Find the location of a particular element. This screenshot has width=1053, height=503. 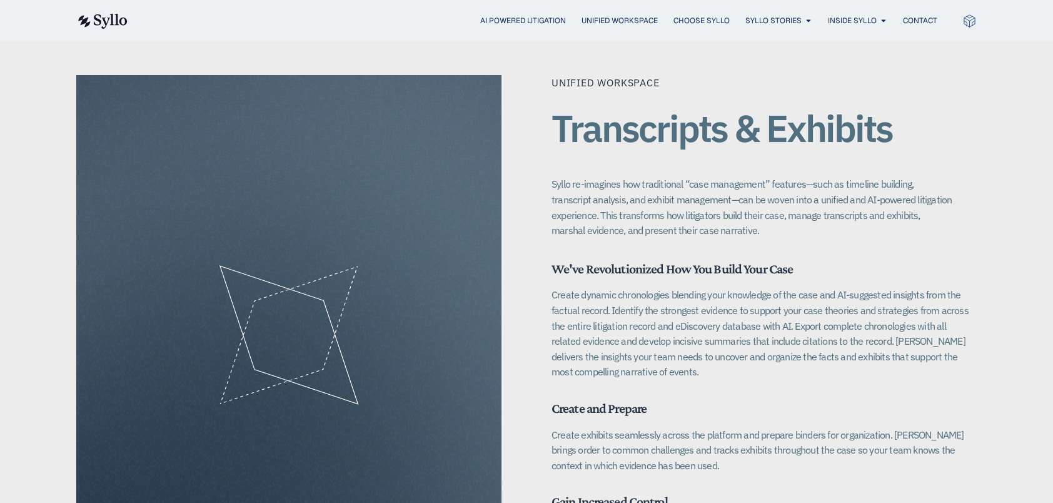

img: syllo is located at coordinates (102, 21).